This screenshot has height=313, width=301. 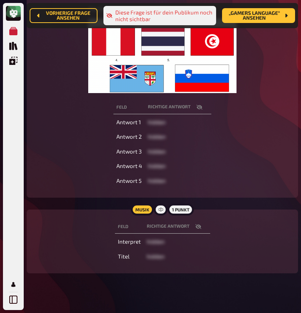 What do you see at coordinates (13, 61) in the screenshot?
I see `a: Einblendungen` at bounding box center [13, 61].